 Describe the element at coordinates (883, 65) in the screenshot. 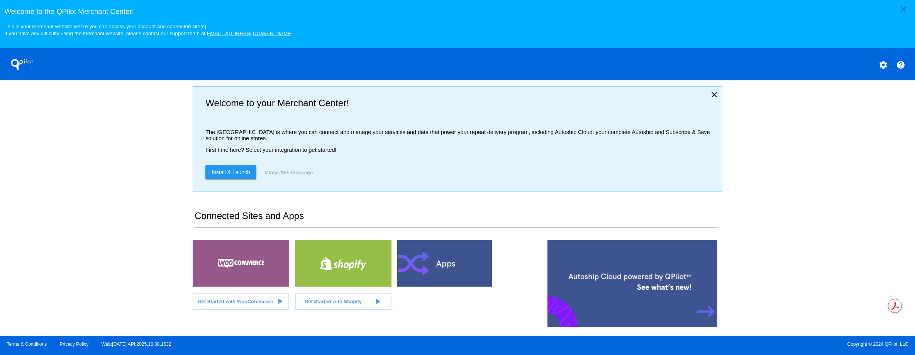

I see `mat-icon: settings` at that location.